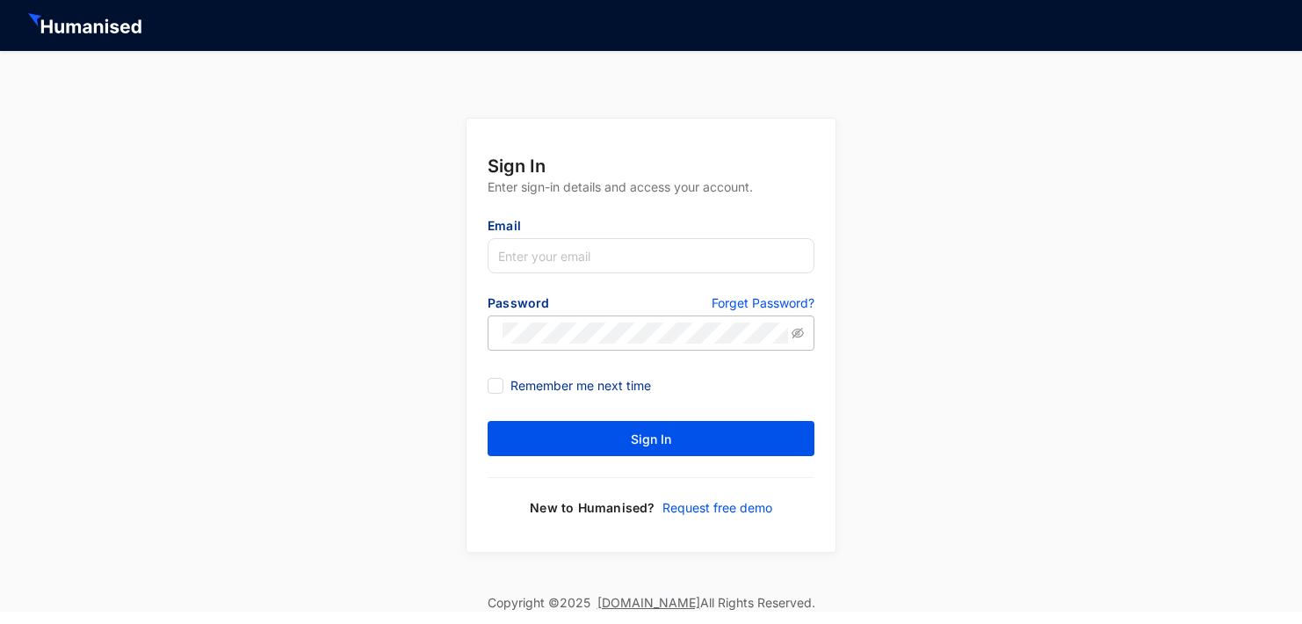  What do you see at coordinates (798, 333) in the screenshot?
I see `span: eye-invisible` at bounding box center [798, 333].